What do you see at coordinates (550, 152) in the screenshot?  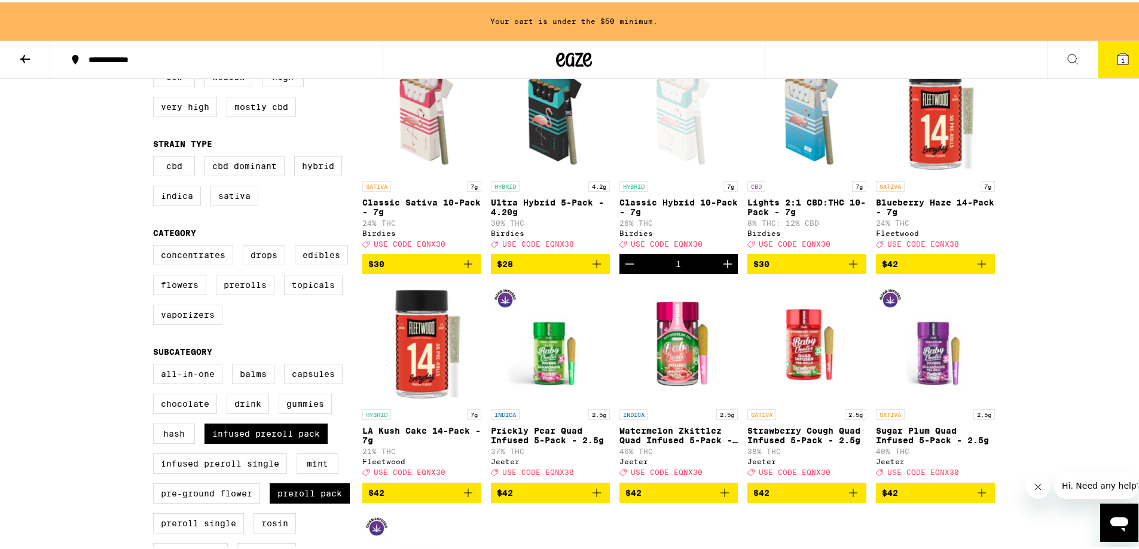 I see `a: Open page for Ultra Hybrid 5-Pack - 4.20g from Birdies` at bounding box center [550, 152].